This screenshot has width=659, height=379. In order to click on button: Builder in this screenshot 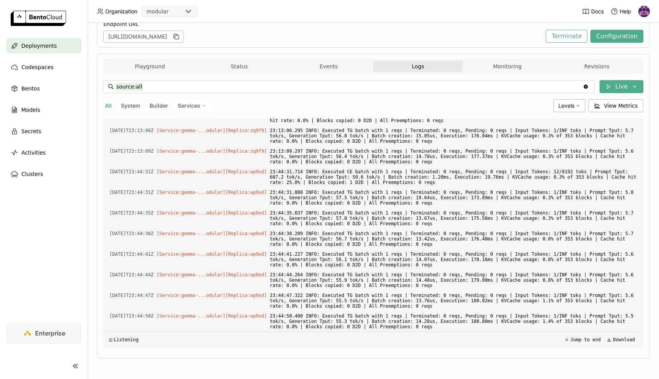, I will do `click(159, 106)`.